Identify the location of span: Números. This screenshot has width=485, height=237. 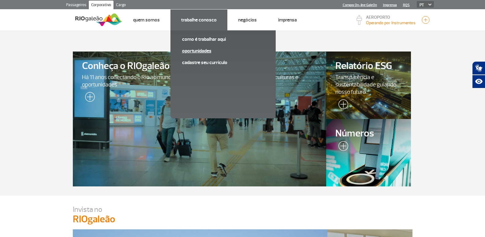
(369, 133).